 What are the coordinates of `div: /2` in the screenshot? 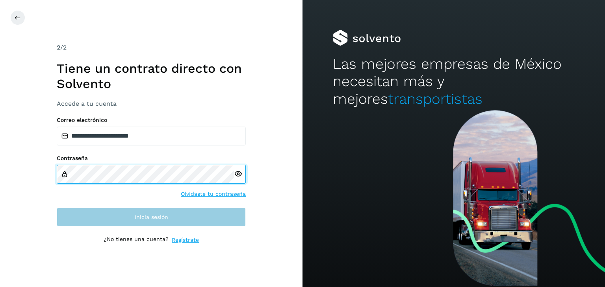 It's located at (151, 48).